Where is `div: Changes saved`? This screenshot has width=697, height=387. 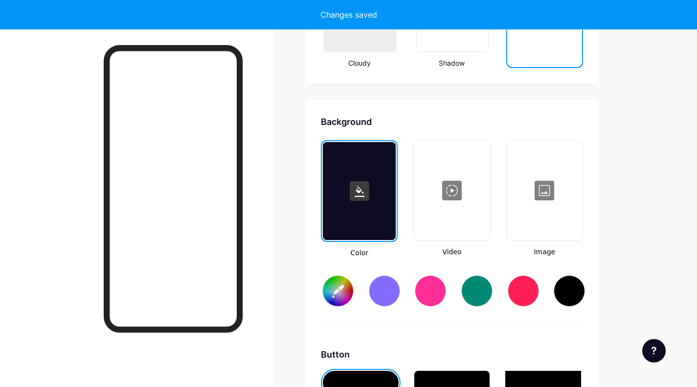
div: Changes saved is located at coordinates (349, 15).